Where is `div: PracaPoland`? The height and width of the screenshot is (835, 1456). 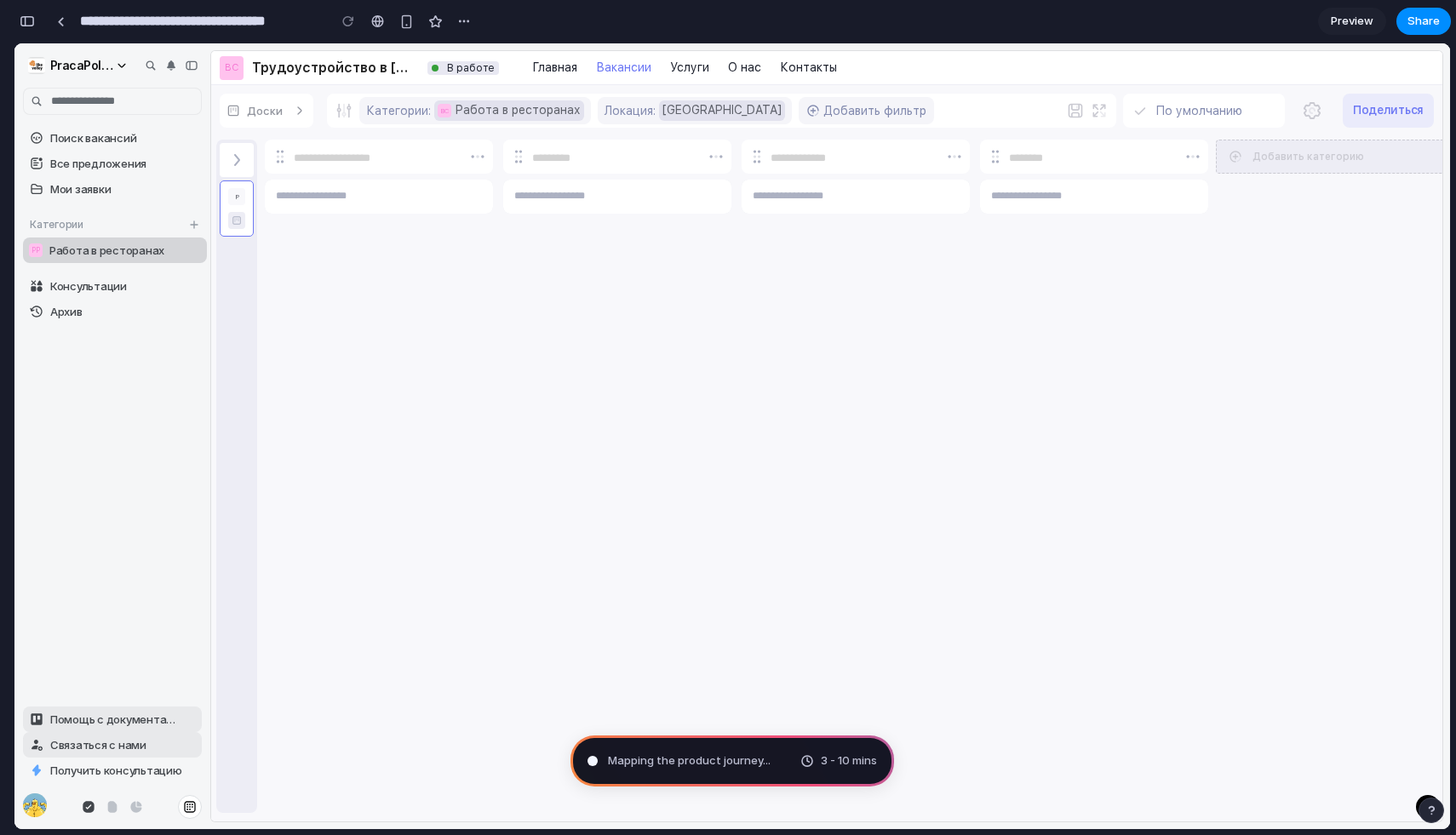 div: PracaPoland is located at coordinates (67, 23).